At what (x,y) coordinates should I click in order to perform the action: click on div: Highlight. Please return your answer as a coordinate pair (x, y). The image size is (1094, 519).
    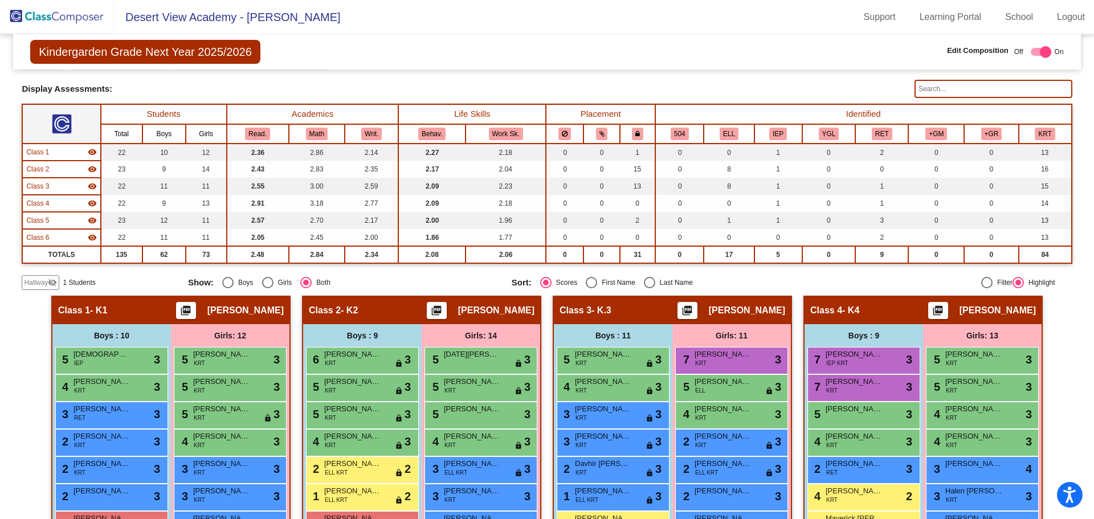
    Looking at the image, I should click on (1039, 283).